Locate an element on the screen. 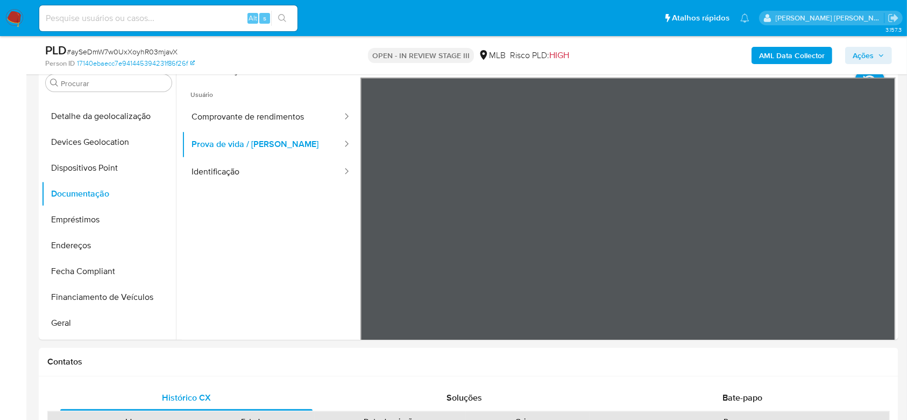  a: 17140ebaecc7e941445394231f86f26f is located at coordinates (136, 63).